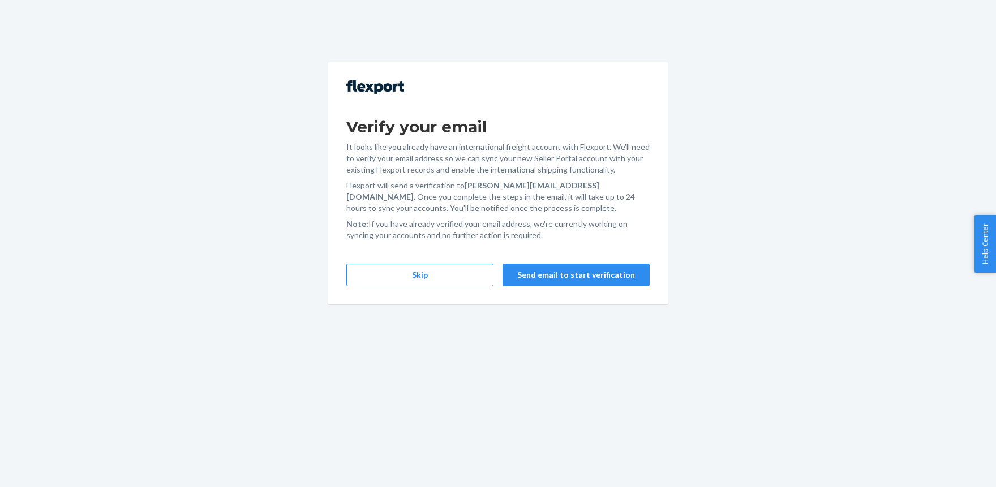  What do you see at coordinates (420, 275) in the screenshot?
I see `button: Skip` at bounding box center [420, 275].